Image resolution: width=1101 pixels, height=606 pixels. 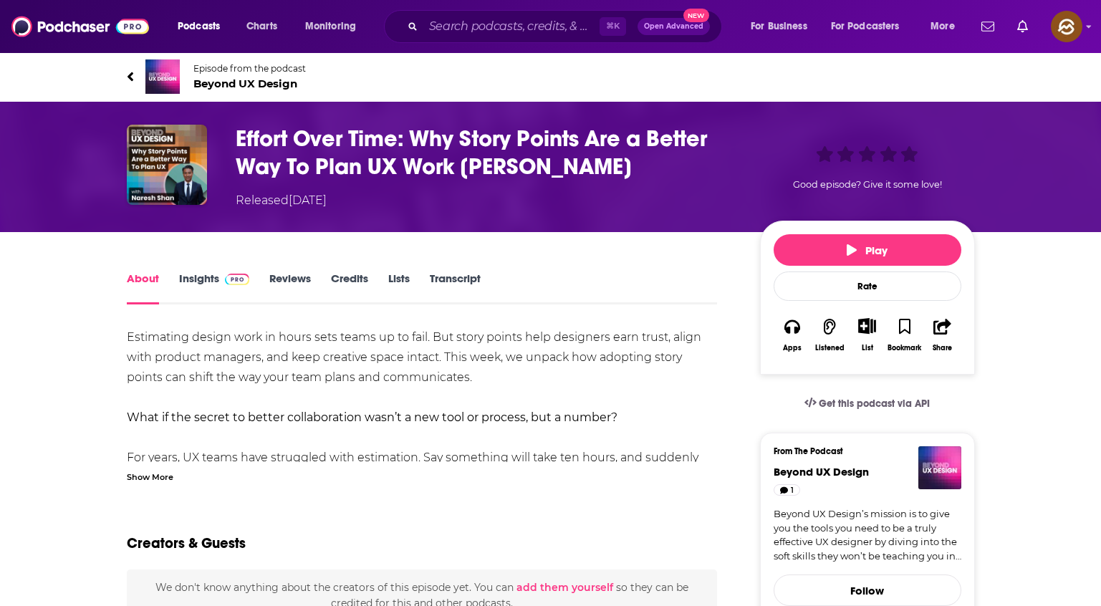 What do you see at coordinates (262, 27) in the screenshot?
I see `span: Charts` at bounding box center [262, 27].